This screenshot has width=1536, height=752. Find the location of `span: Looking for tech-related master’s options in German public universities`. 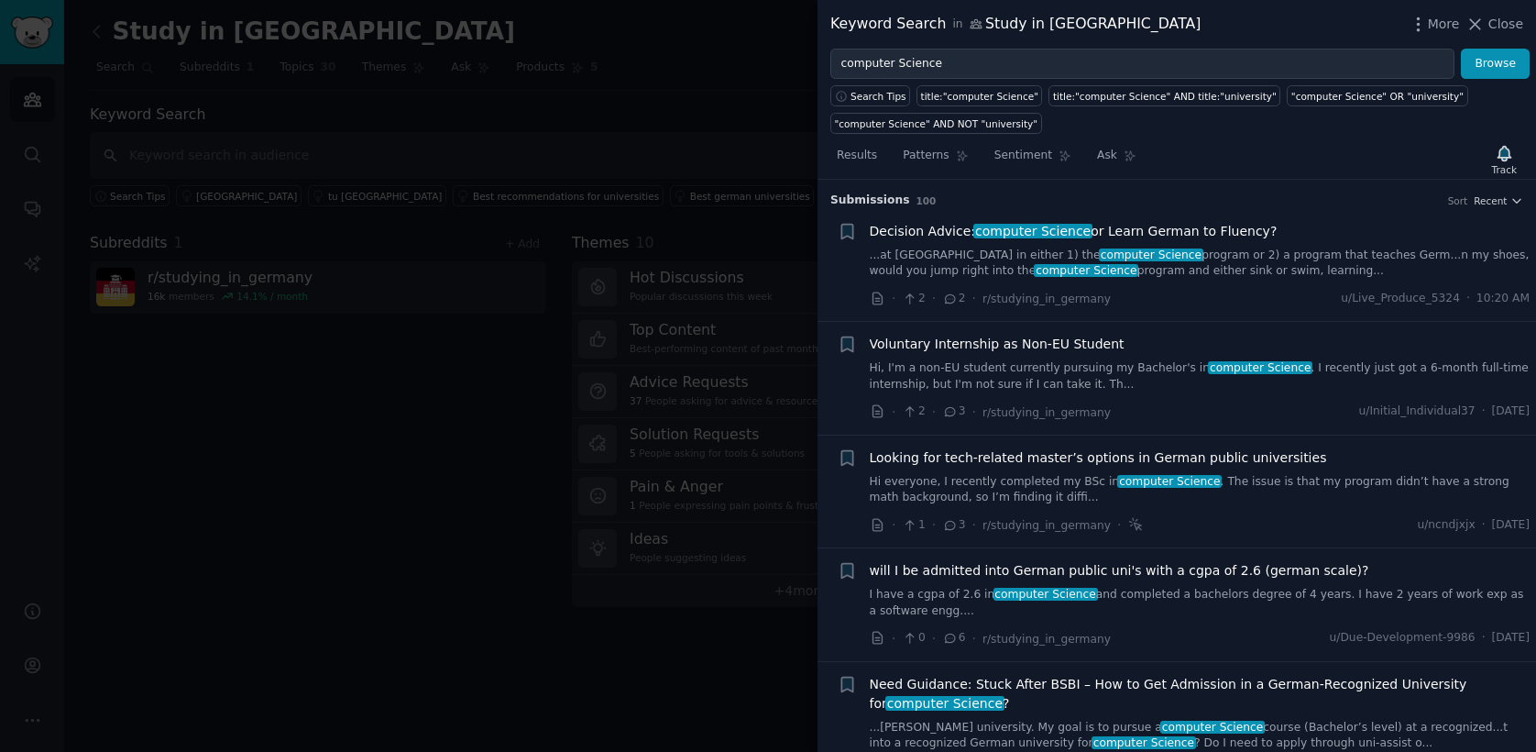

span: Looking for tech-related master’s options in German public universities is located at coordinates (1098, 457).